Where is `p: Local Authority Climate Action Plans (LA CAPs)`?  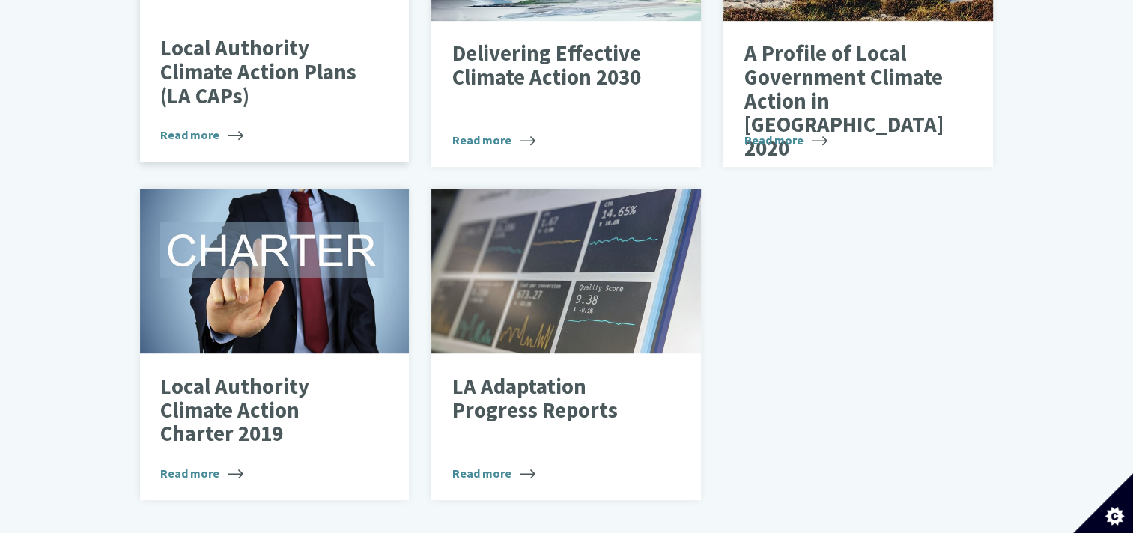
p: Local Authority Climate Action Plans (LA CAPs) is located at coordinates (263, 72).